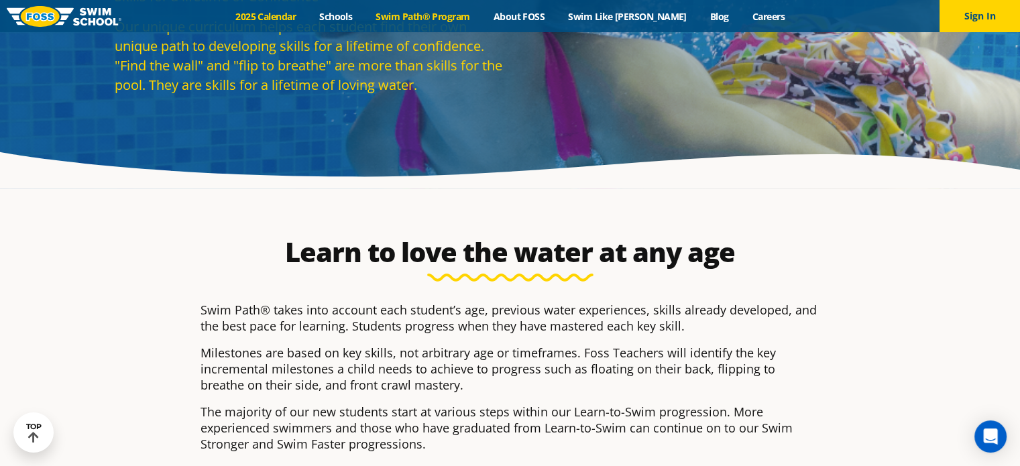 Image resolution: width=1020 pixels, height=466 pixels. Describe the element at coordinates (719, 16) in the screenshot. I see `a: Blog` at that location.